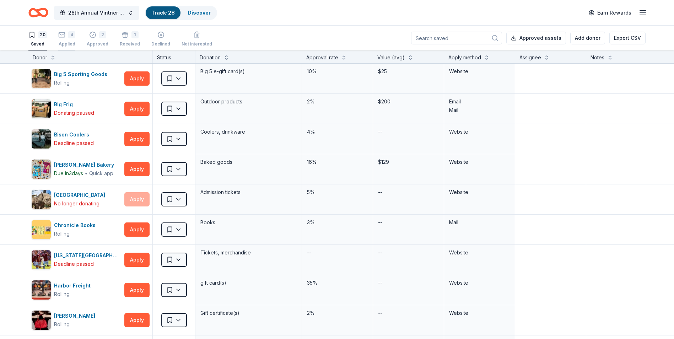  What do you see at coordinates (210, 58) in the screenshot?
I see `div: Donation` at bounding box center [210, 58].